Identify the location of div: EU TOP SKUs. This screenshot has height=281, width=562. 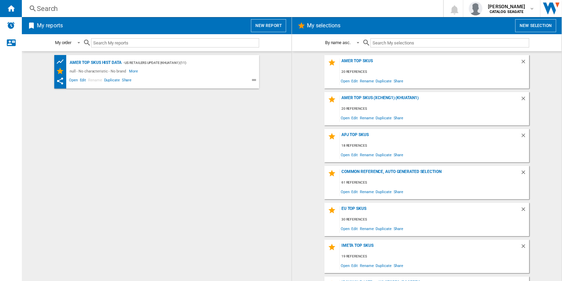
(430, 210).